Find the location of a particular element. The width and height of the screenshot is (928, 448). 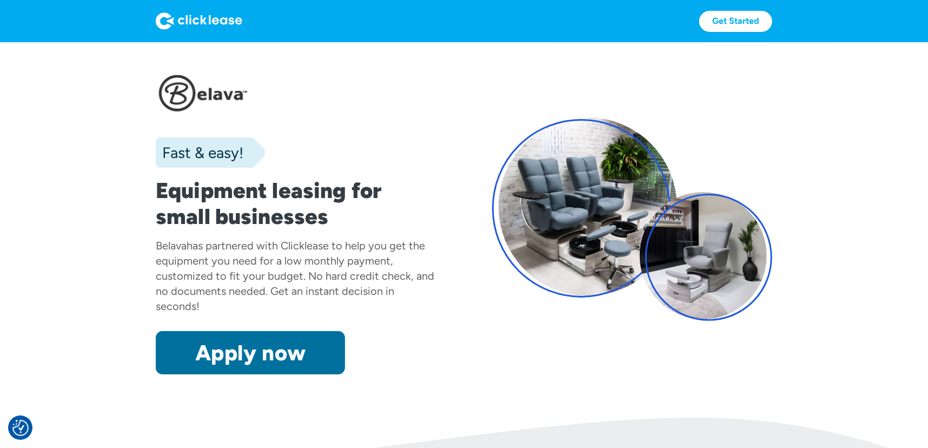

button: Consent Preferences is located at coordinates (21, 428).